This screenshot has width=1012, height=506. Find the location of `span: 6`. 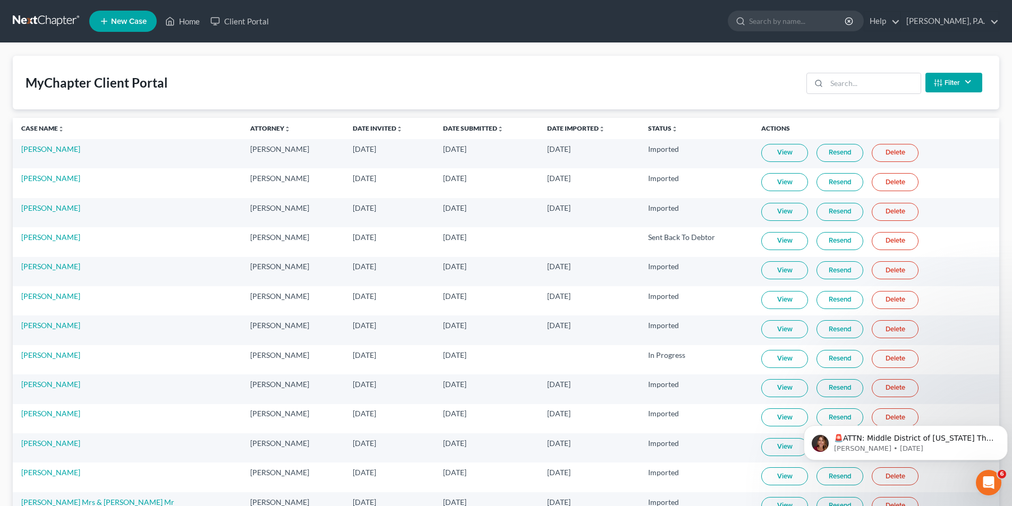

span: 6 is located at coordinates (1001, 474).